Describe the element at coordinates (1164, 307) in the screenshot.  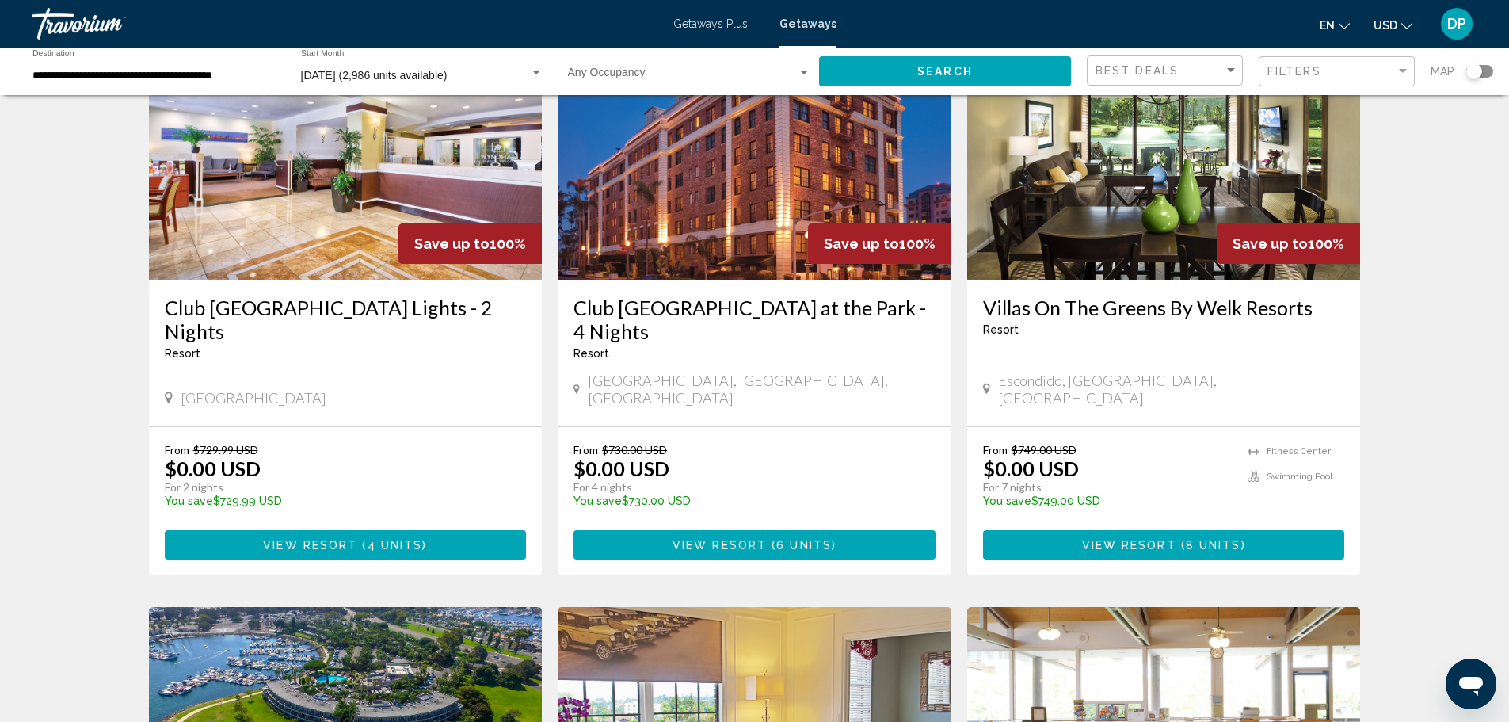
I see `a: Villas On The Greens By Welk Resorts` at that location.